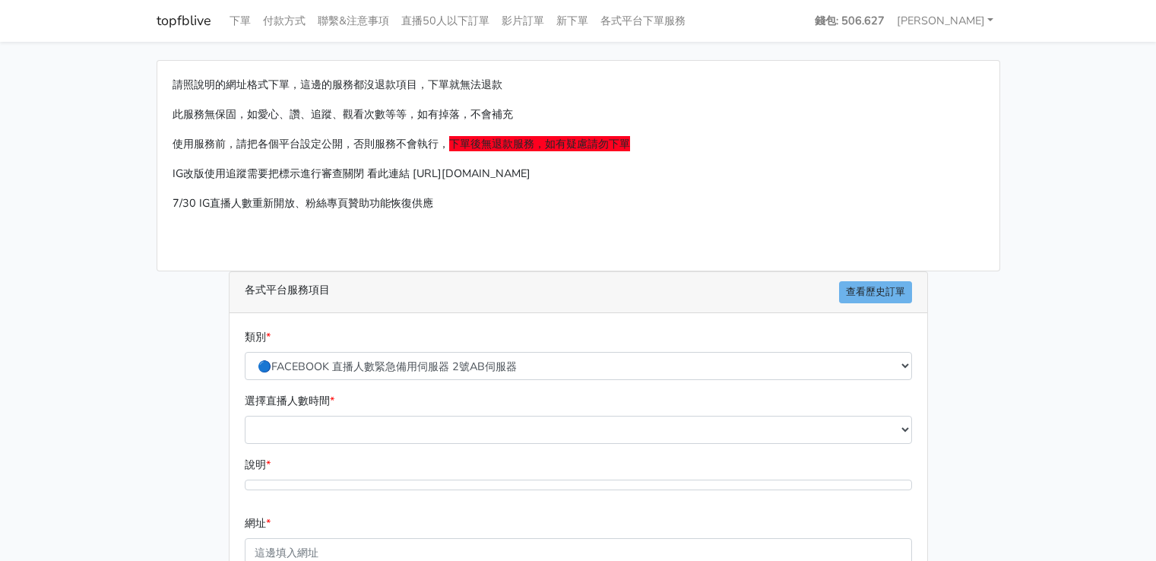 Image resolution: width=1156 pixels, height=561 pixels. I want to click on label: 選擇直播人數時間, so click(290, 401).